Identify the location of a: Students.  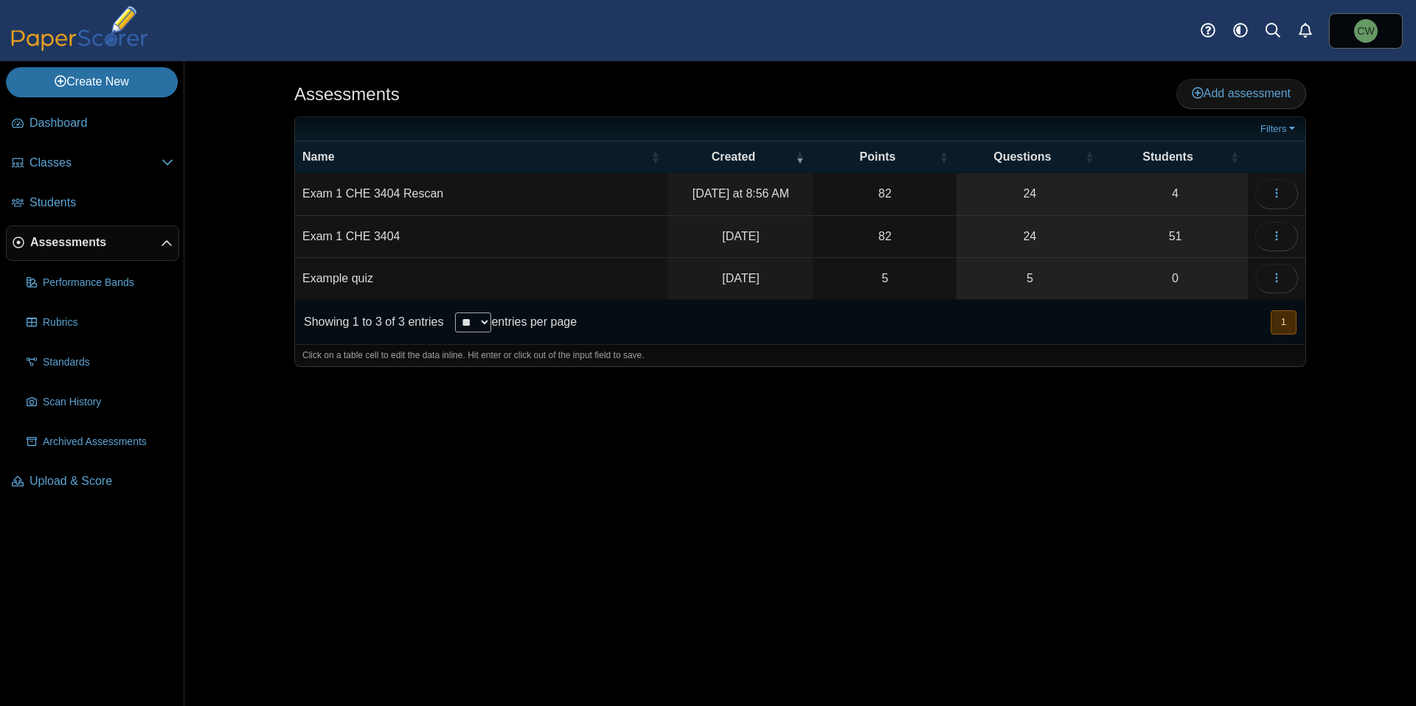
(92, 204).